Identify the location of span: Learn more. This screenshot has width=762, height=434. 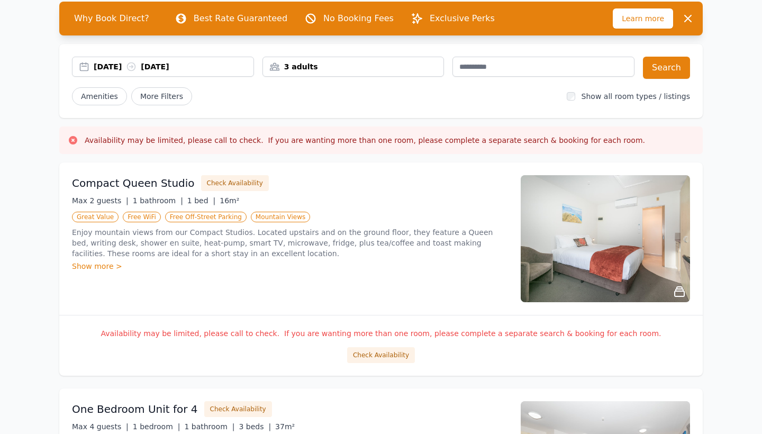
(643, 19).